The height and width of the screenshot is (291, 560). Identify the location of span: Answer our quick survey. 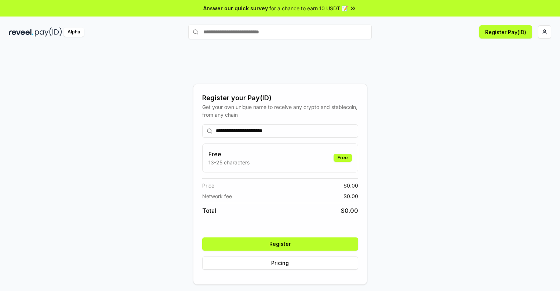
(236, 8).